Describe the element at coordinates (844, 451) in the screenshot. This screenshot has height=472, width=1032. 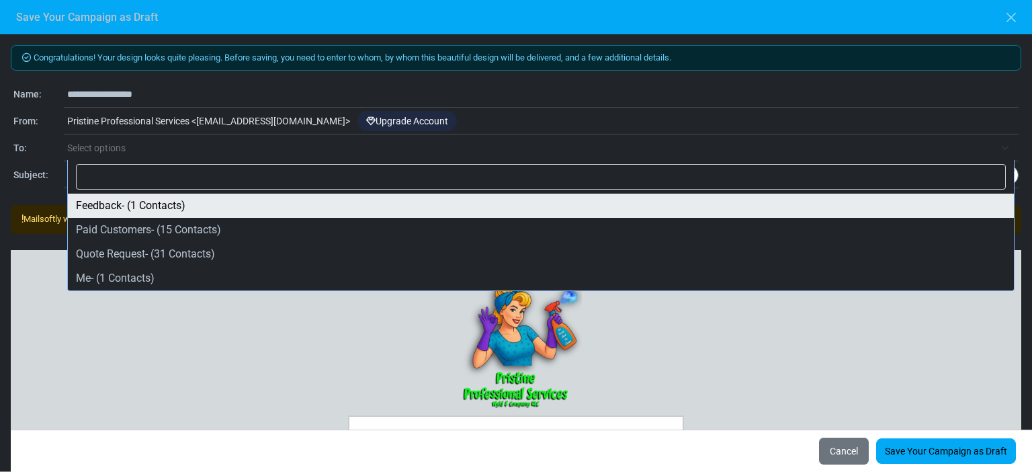
I see `button: Cancel` at that location.